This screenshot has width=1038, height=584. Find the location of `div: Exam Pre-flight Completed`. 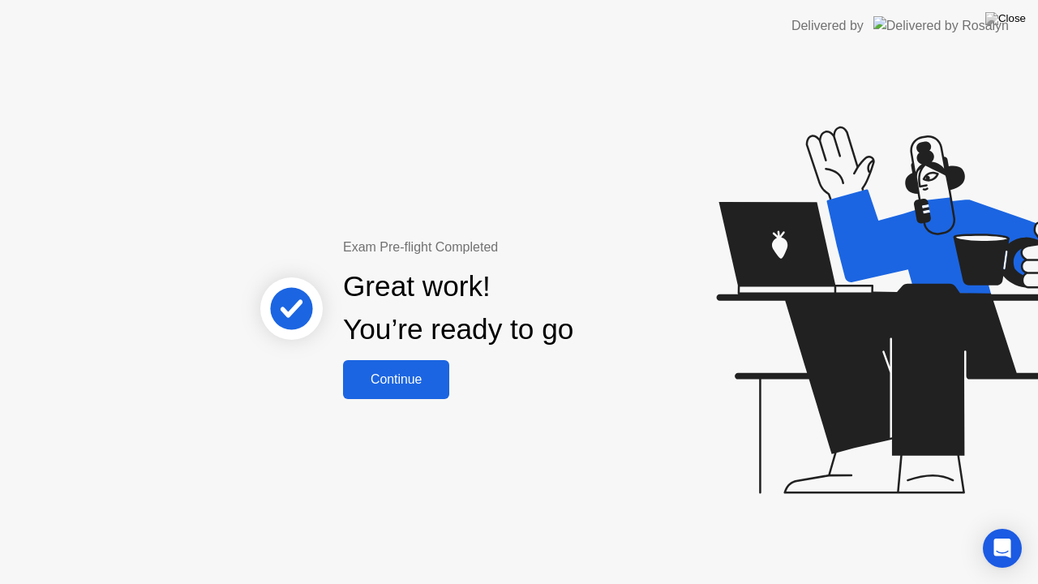

div: Exam Pre-flight Completed is located at coordinates (510, 247).